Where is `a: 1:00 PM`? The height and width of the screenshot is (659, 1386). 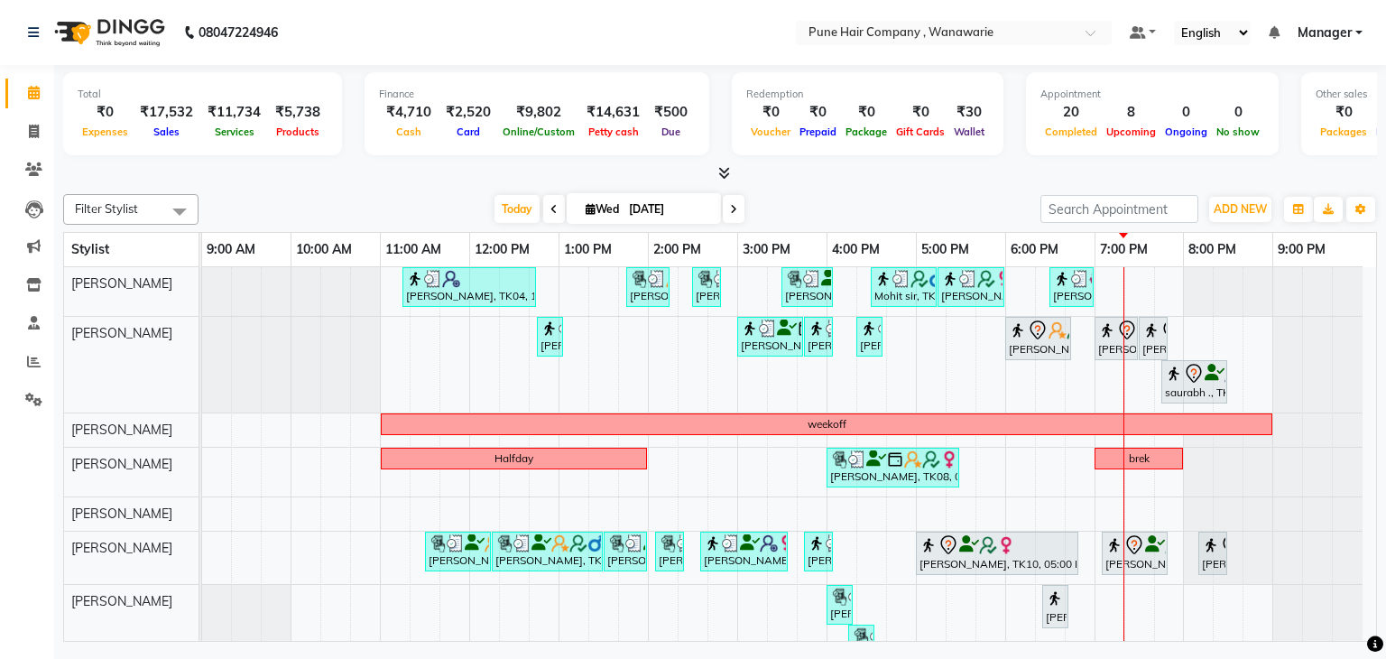
a: 1:00 PM is located at coordinates (588, 249).